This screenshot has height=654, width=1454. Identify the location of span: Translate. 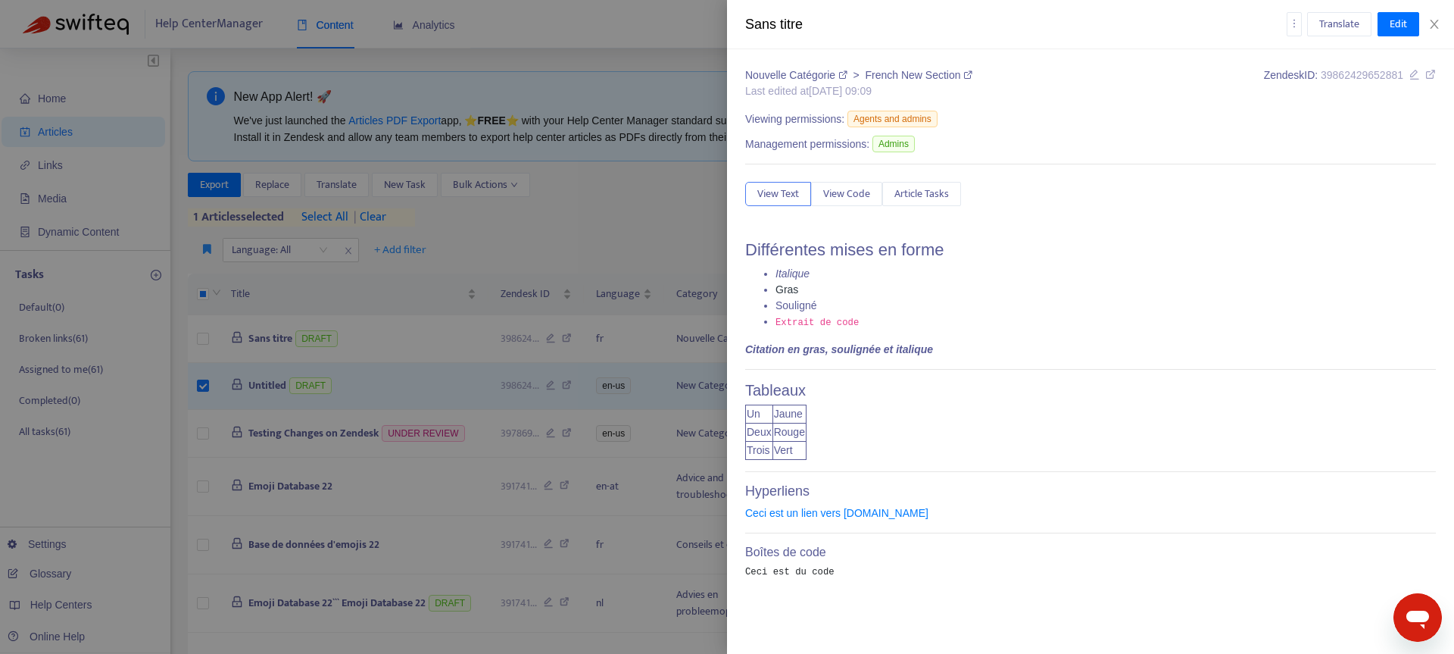
(1339, 24).